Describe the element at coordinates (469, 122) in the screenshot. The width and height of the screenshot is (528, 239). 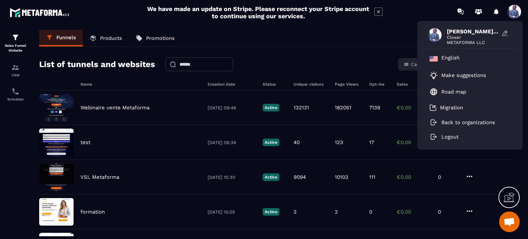
I see `p: Back to organizations` at that location.